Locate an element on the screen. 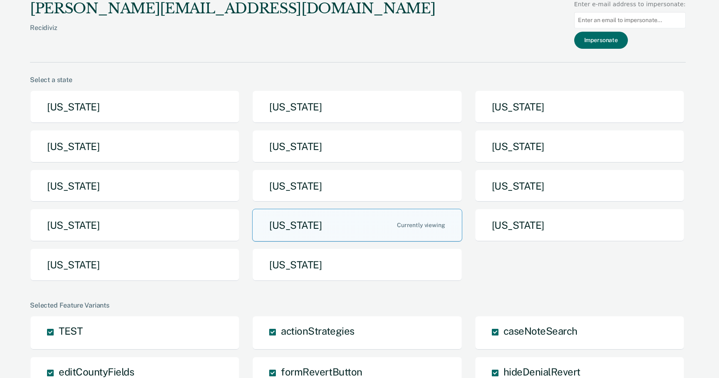 The height and width of the screenshot is (378, 719). span: hideDenialRevert is located at coordinates (542, 371).